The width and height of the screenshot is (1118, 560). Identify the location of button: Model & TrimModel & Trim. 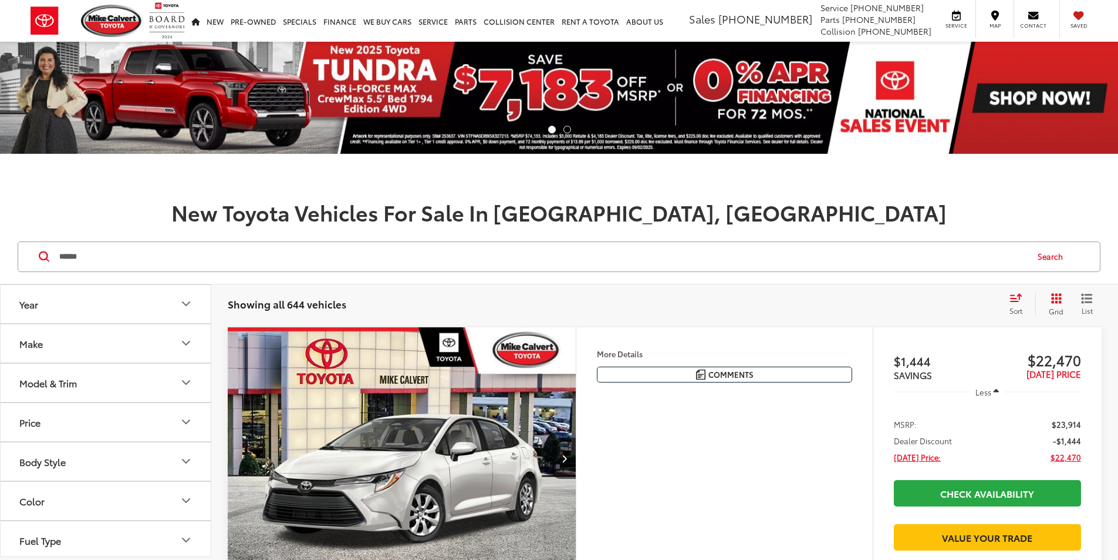
(106, 382).